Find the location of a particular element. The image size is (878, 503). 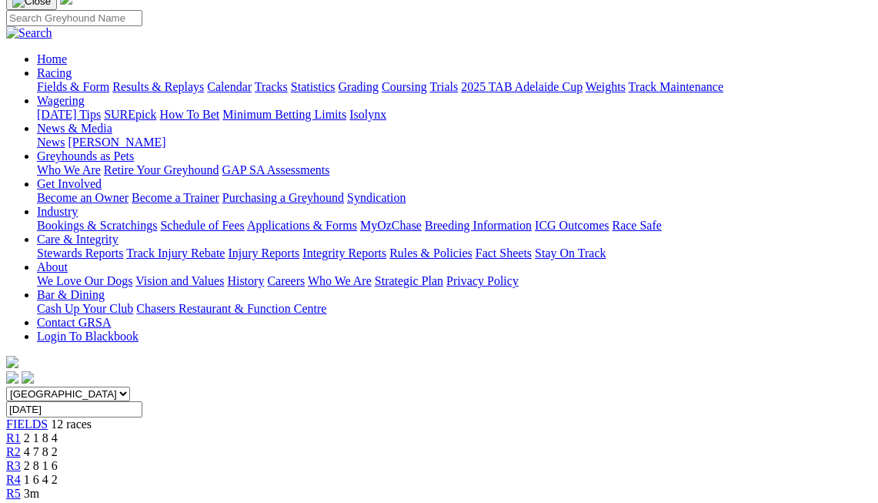

input: Select date is located at coordinates (74, 409).